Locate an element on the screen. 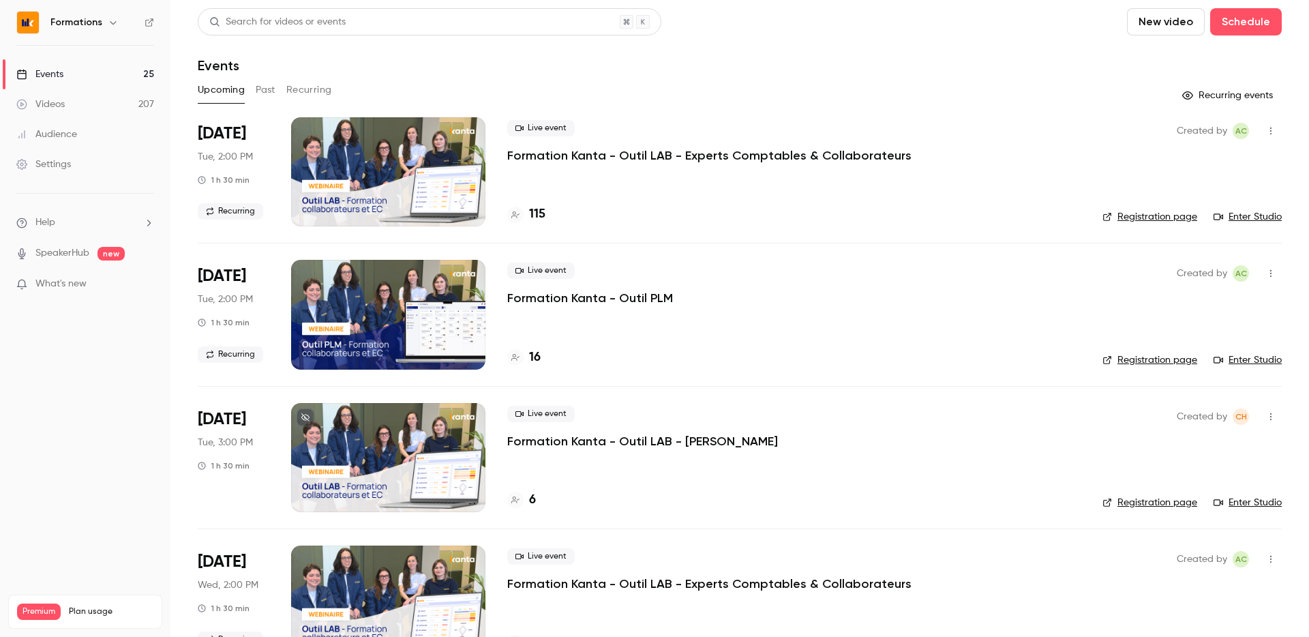  button: Past is located at coordinates (265, 90).